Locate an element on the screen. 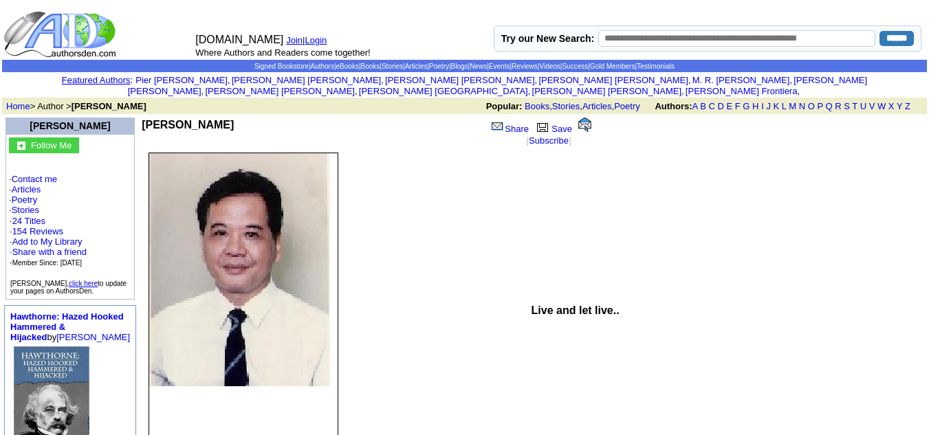 This screenshot has width=929, height=435. label: Try our New Search: is located at coordinates (547, 38).